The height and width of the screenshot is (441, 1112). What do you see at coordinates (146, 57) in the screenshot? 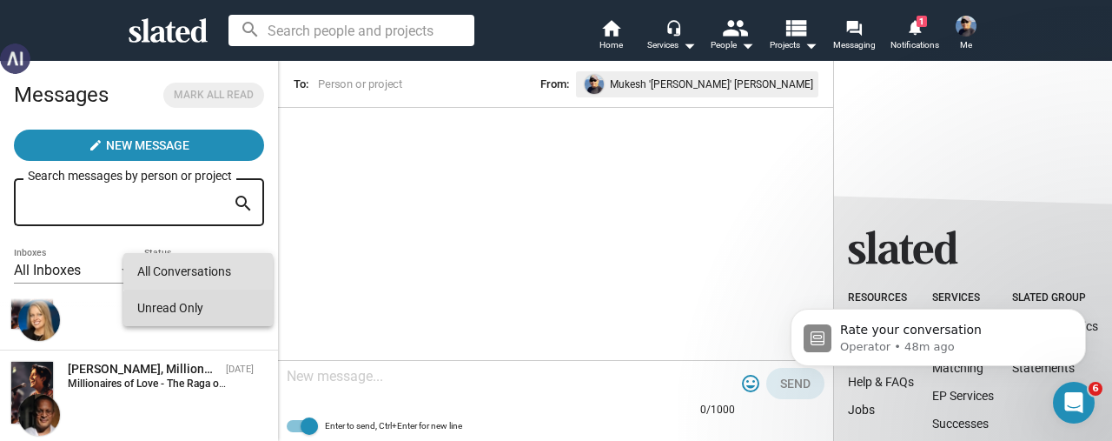
I see `span: Rate your conversation` at bounding box center [146, 57].